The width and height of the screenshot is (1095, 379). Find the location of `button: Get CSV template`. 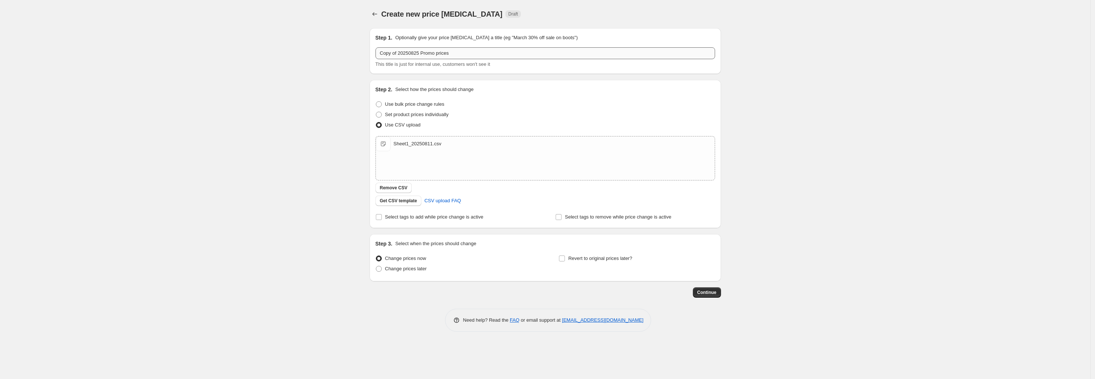

button: Get CSV template is located at coordinates (398, 201).